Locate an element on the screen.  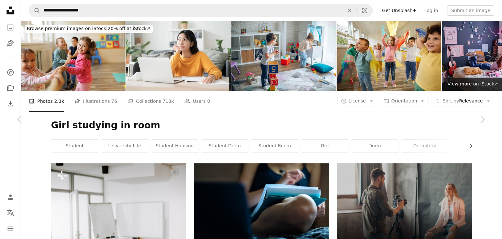
button: Menu is located at coordinates (10, 228).